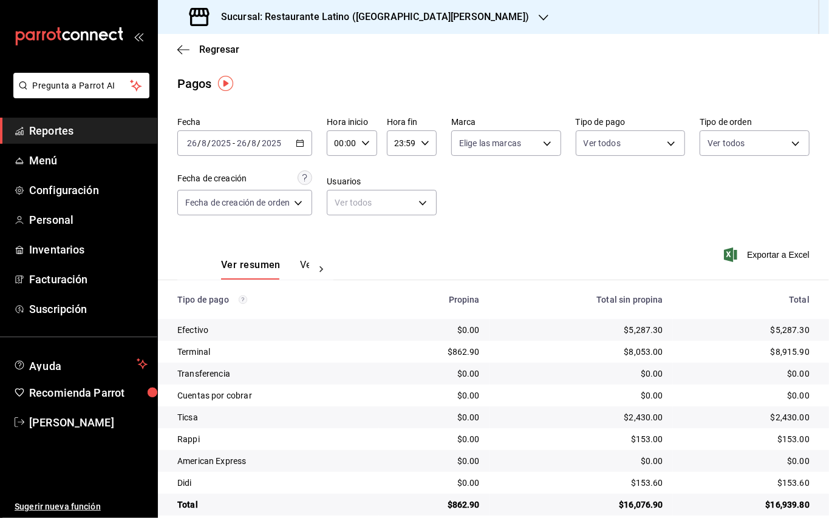  I want to click on div: $16,076.90, so click(581, 505).